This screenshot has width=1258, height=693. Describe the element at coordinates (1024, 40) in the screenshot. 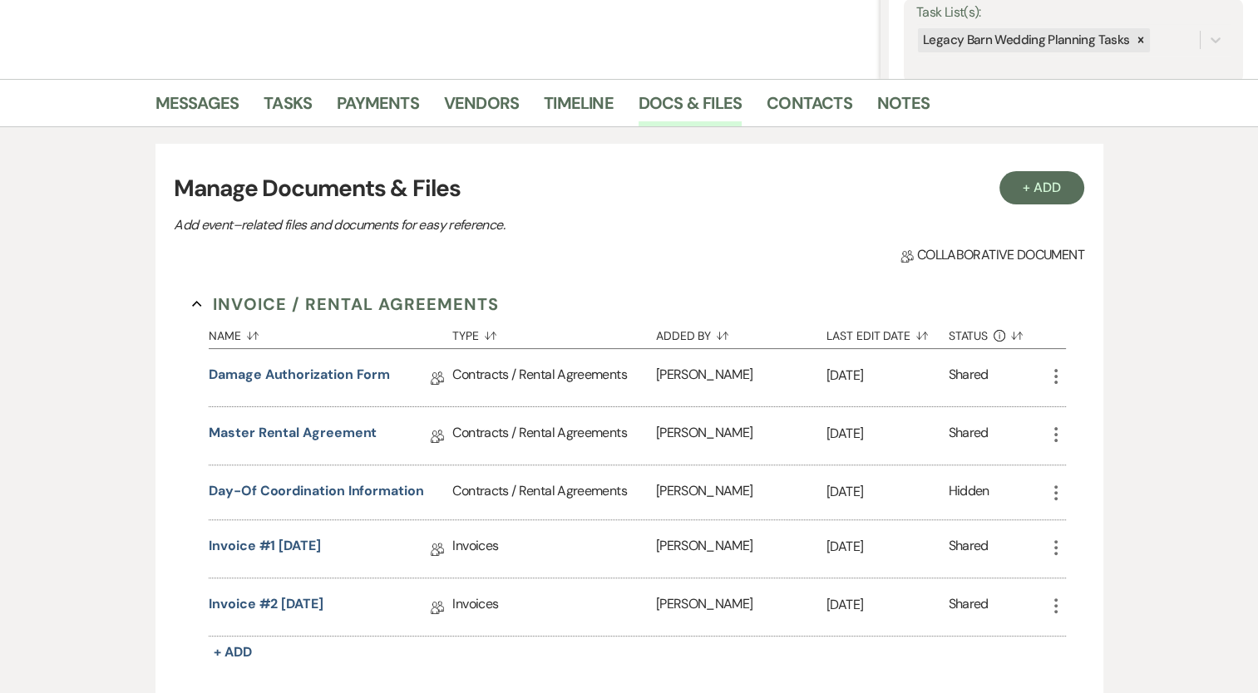

I see `div: Legacy Barn Wedding Planning Tasks` at that location.